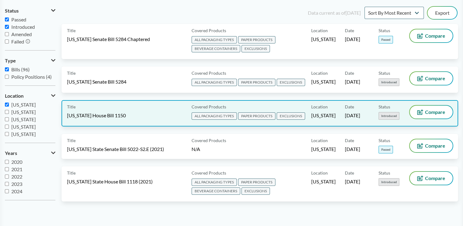  I want to click on span: Amended, so click(21, 34).